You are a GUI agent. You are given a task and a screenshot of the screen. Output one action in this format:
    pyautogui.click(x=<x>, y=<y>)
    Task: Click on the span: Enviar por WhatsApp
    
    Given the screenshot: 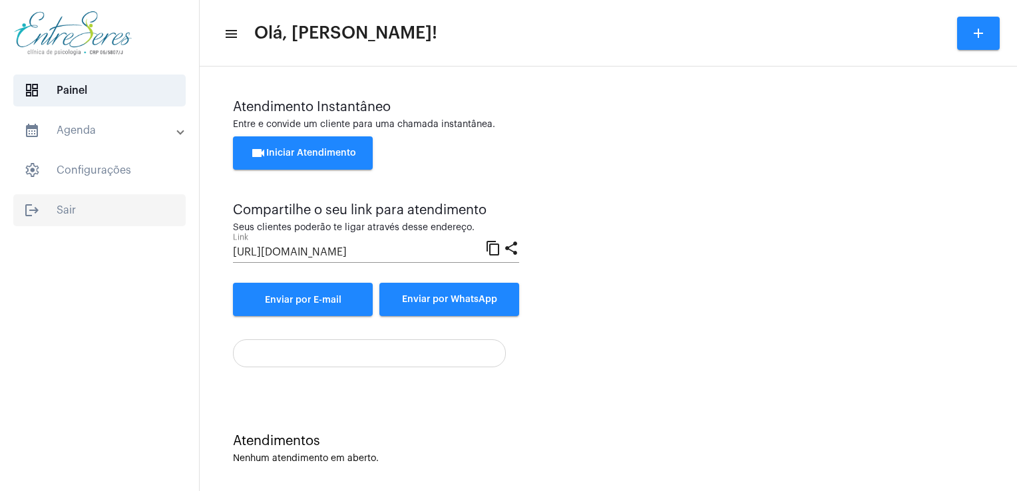 What is the action you would take?
    pyautogui.click(x=449, y=299)
    